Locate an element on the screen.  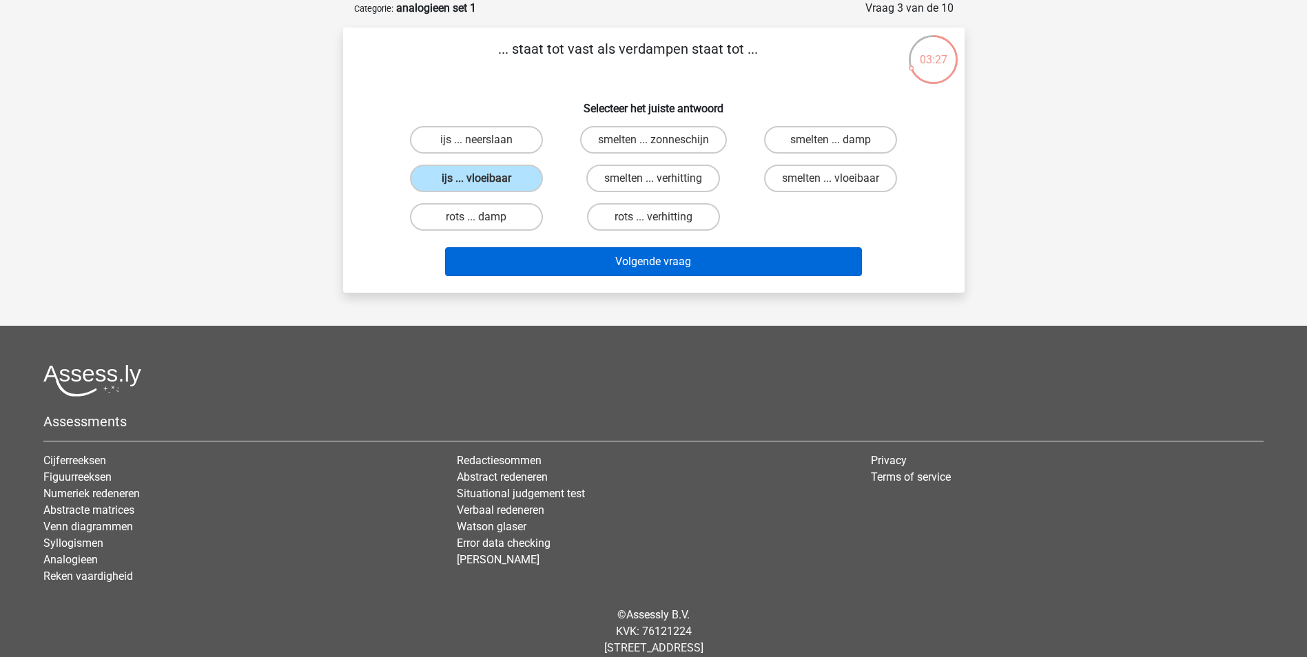
a: Verbaal redeneren is located at coordinates (500, 510).